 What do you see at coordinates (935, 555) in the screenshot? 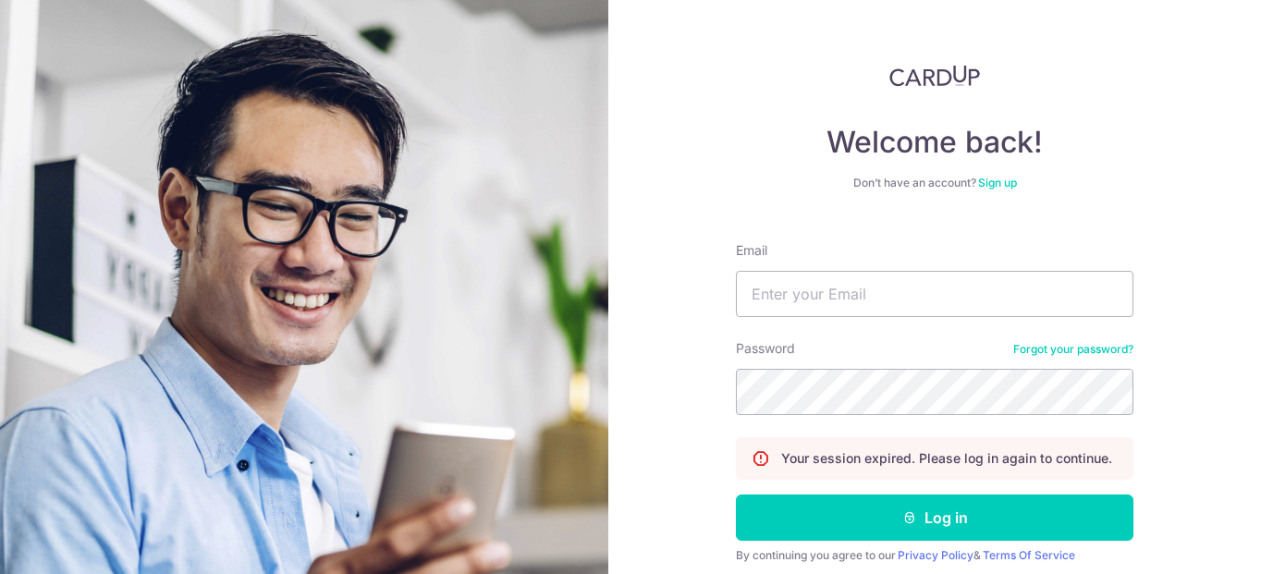
I see `a: Privacy Policy` at bounding box center [935, 555].